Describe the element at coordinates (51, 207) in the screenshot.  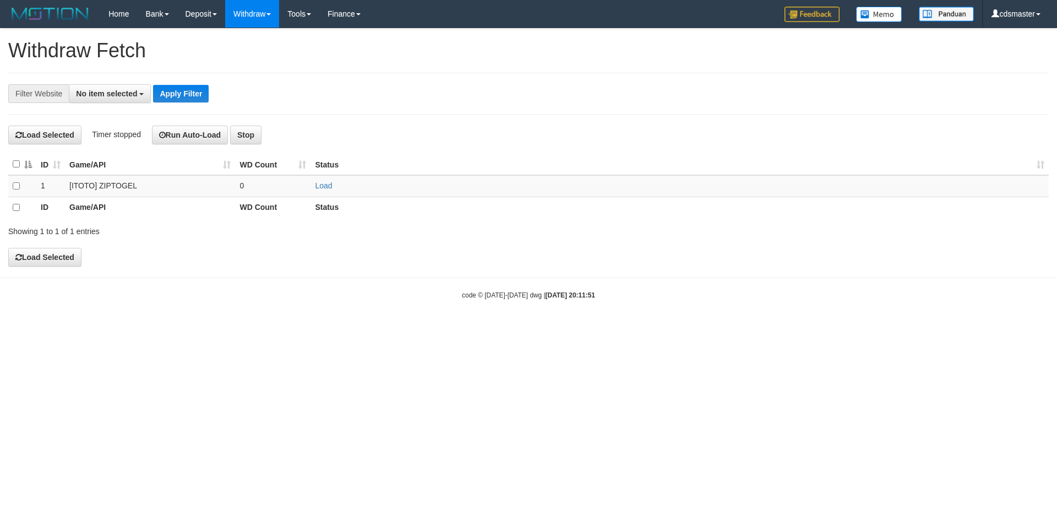
I see `th: ID` at that location.